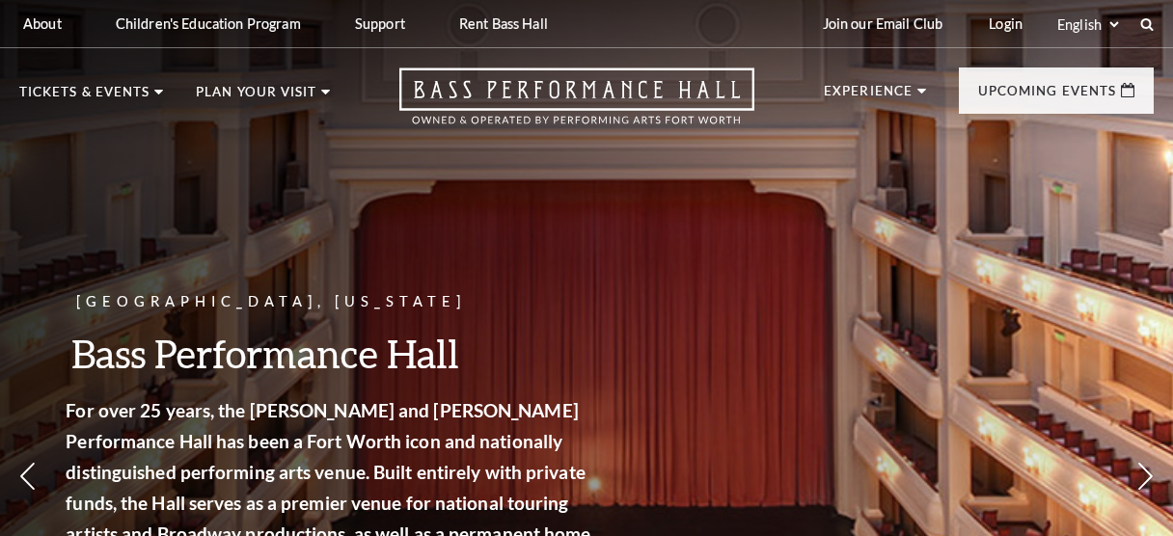 Image resolution: width=1173 pixels, height=536 pixels. Describe the element at coordinates (380, 23) in the screenshot. I see `p: Support` at that location.